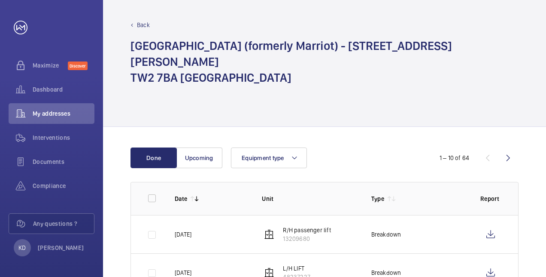  What do you see at coordinates (50, 65) in the screenshot?
I see `span: Maximize` at bounding box center [50, 65].